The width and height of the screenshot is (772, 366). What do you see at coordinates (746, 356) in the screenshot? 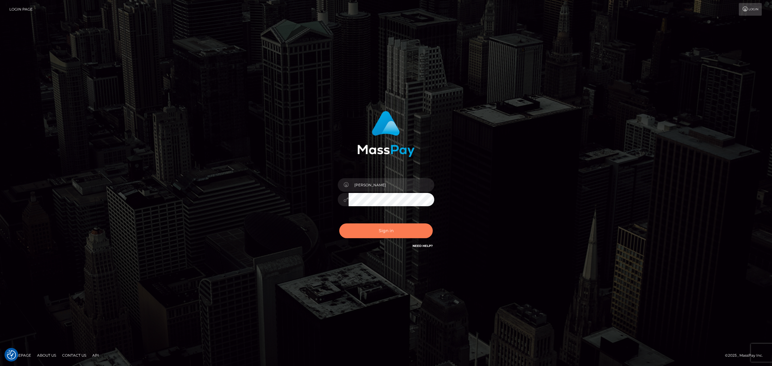
I see `div: © 2025 , MassPay Inc.` at bounding box center [746, 356].